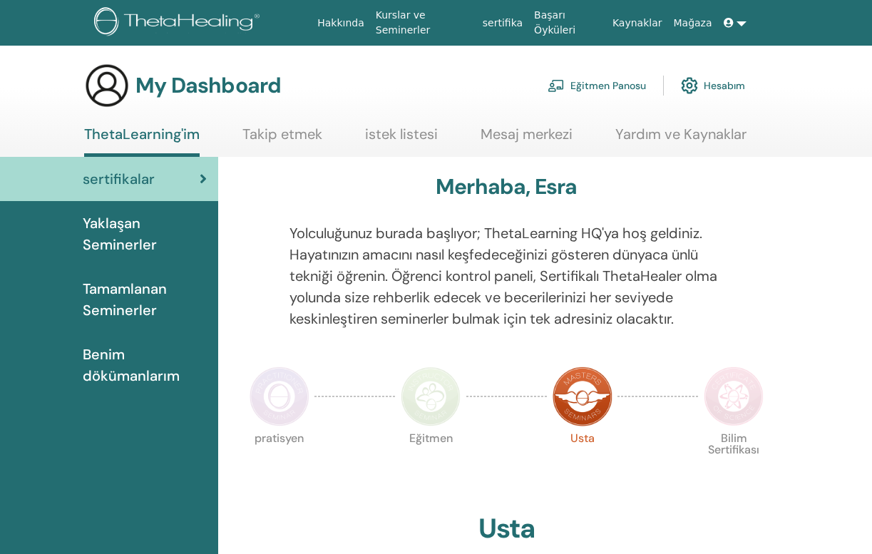 The width and height of the screenshot is (872, 554). I want to click on a: Takip etmek, so click(282, 139).